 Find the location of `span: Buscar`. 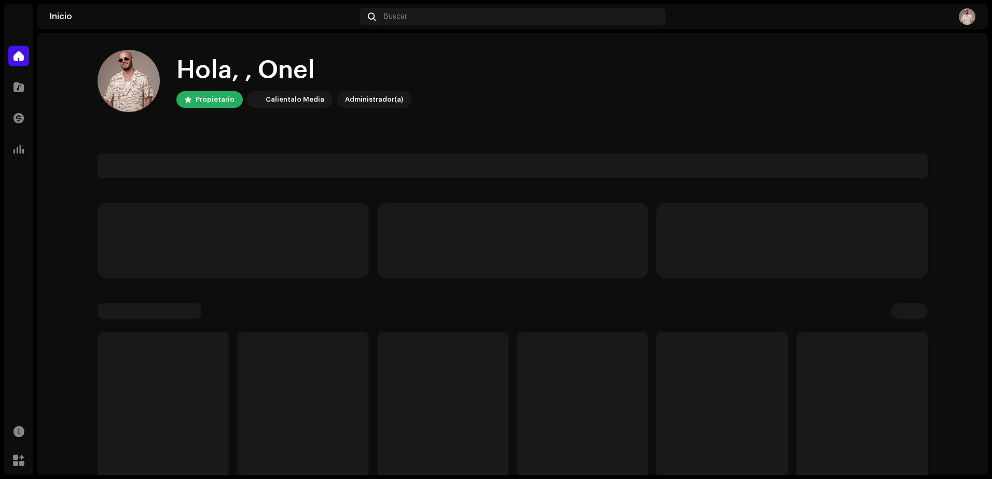

span: Buscar is located at coordinates (395, 17).